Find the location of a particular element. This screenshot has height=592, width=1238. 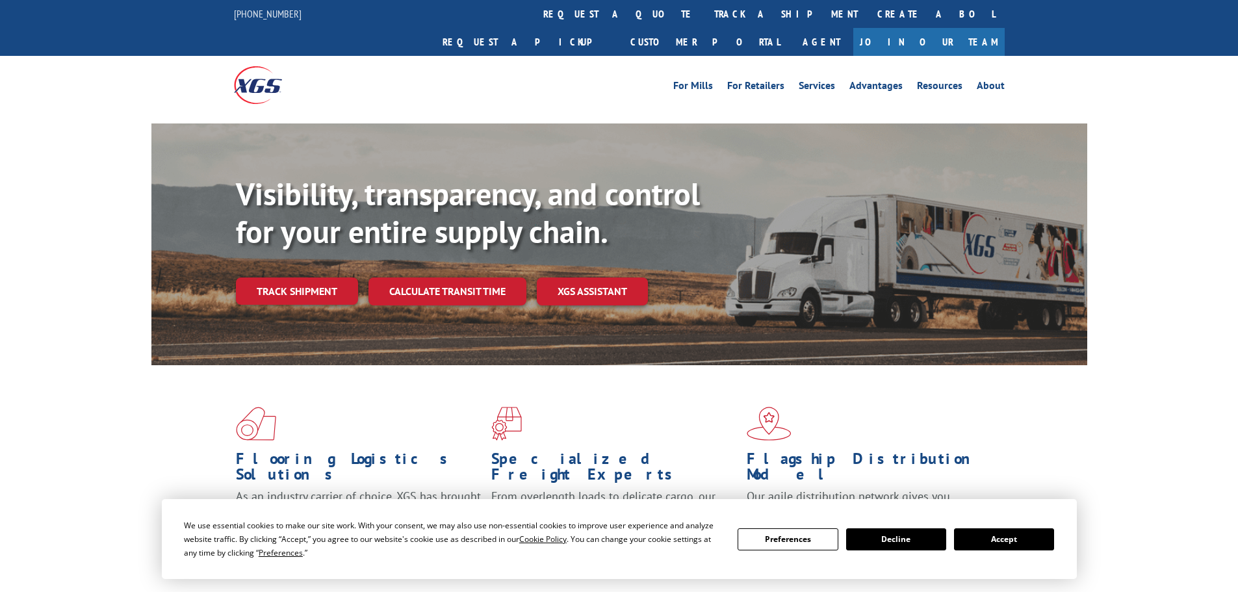

span: As an industry carrier of choice, XGS has brought innovation and dedication to flooring logistics... is located at coordinates (358, 511).